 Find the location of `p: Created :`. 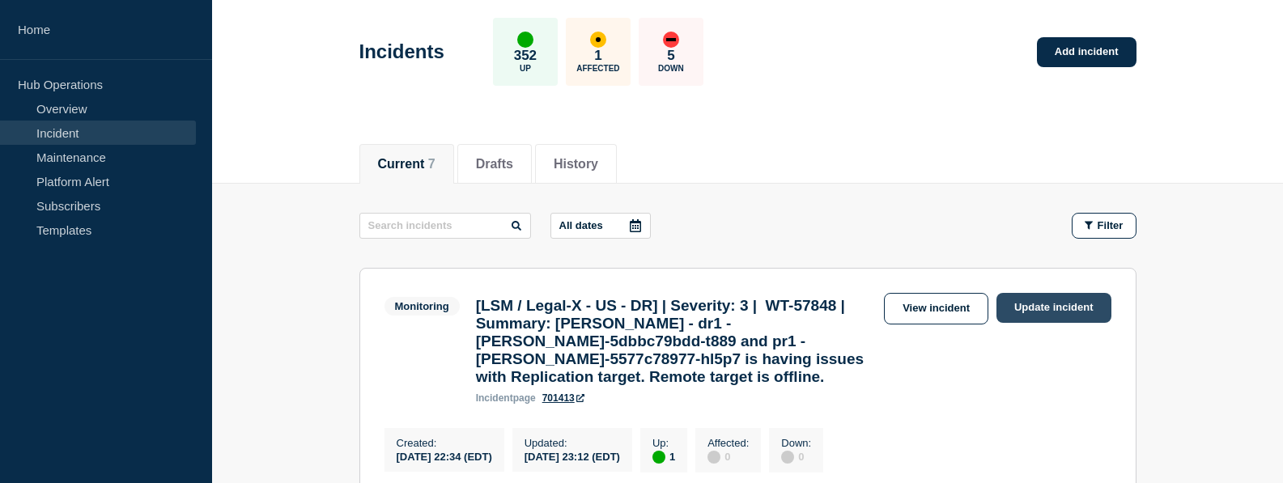

p: Created : is located at coordinates (444, 443).